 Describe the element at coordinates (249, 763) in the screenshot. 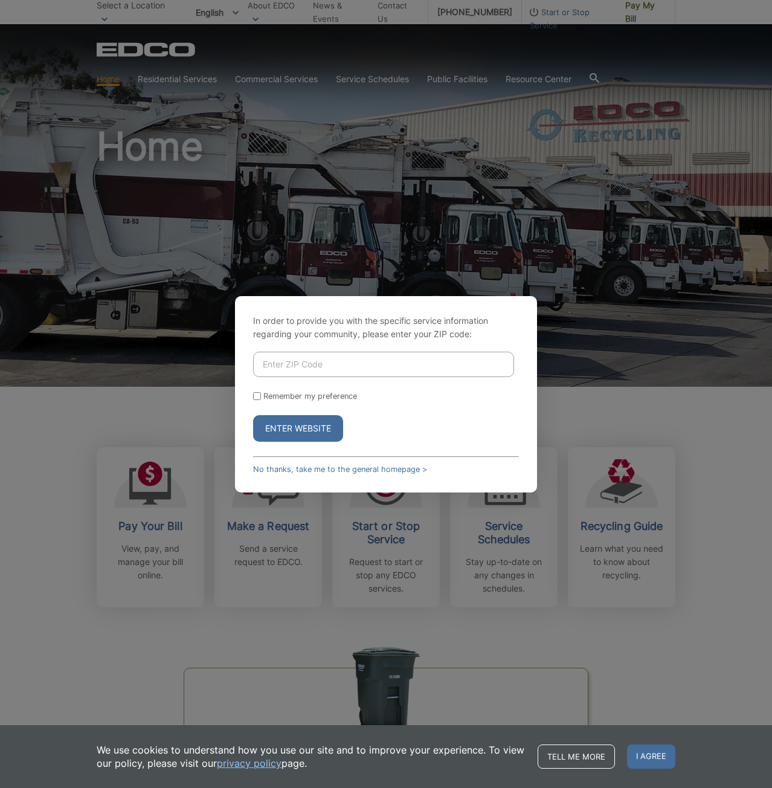

I see `a: privacy policy` at that location.